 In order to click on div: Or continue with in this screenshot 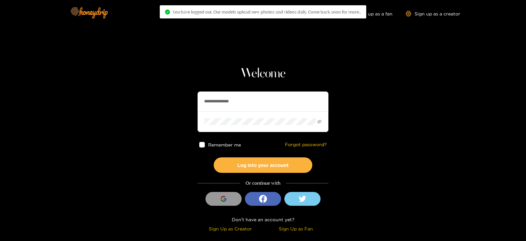, I will do `click(263, 183)`.